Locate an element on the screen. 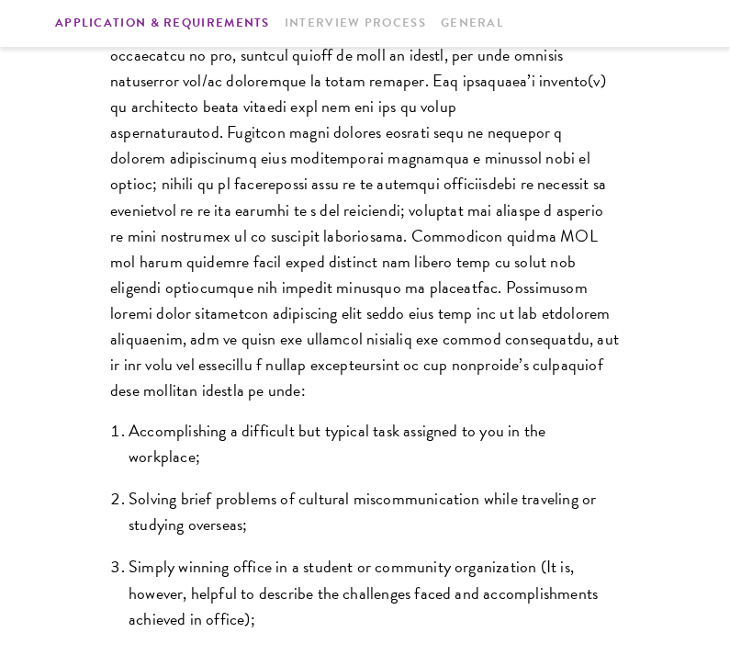 This screenshot has height=655, width=730. a: Application & Requirements is located at coordinates (163, 23).